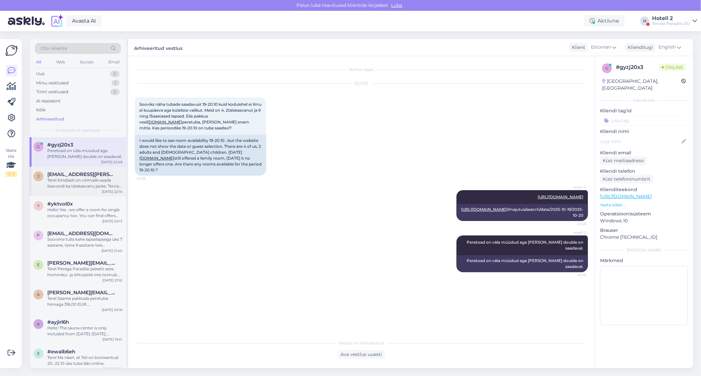  Describe the element at coordinates (645, 21) in the screenshot. I see `div: H` at that location.